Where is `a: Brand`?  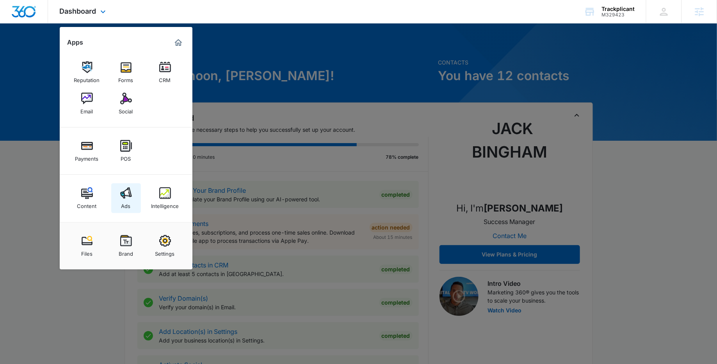
a: Brand is located at coordinates (126, 246).